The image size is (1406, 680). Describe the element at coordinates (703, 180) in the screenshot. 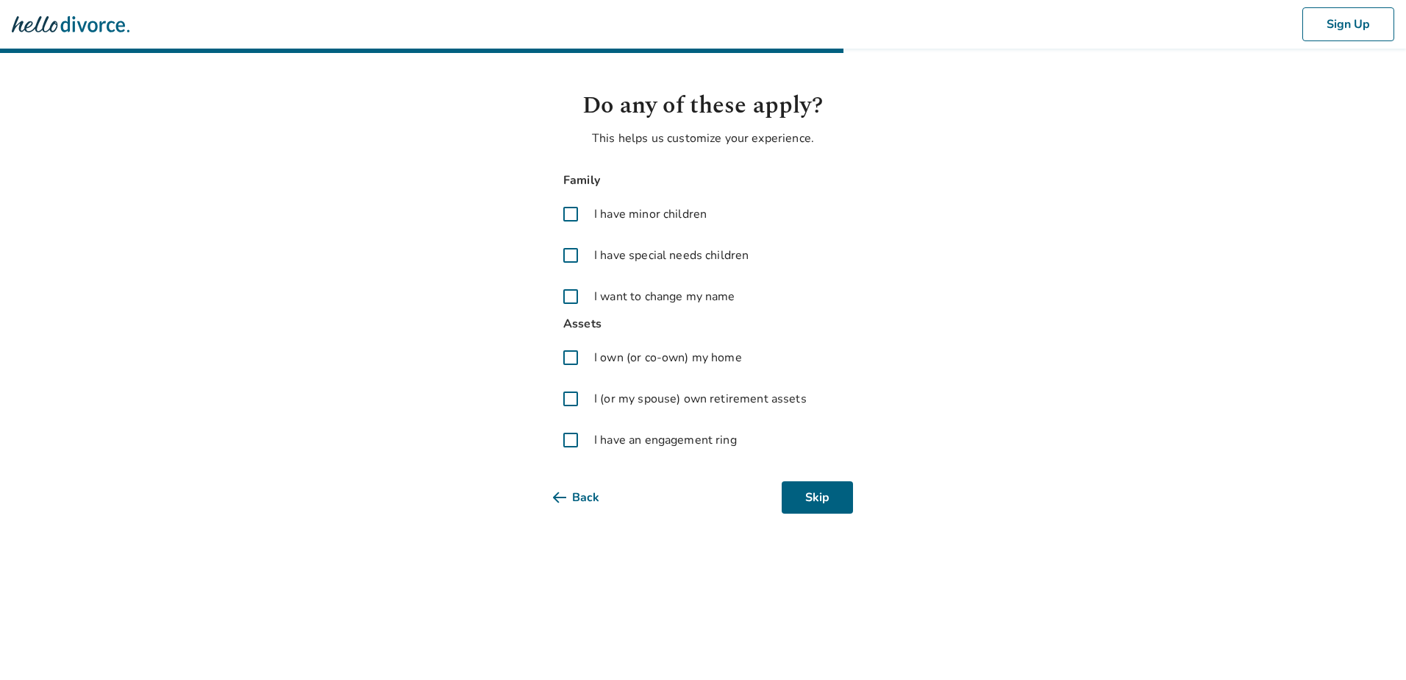

I see `span: Family` at that location.